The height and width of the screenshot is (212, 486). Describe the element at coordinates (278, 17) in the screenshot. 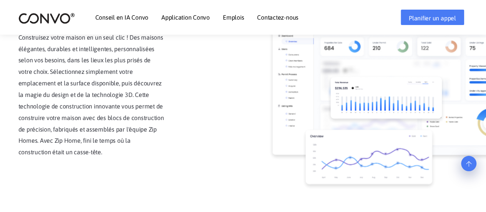

I see `a: Contactez-nous` at that location.